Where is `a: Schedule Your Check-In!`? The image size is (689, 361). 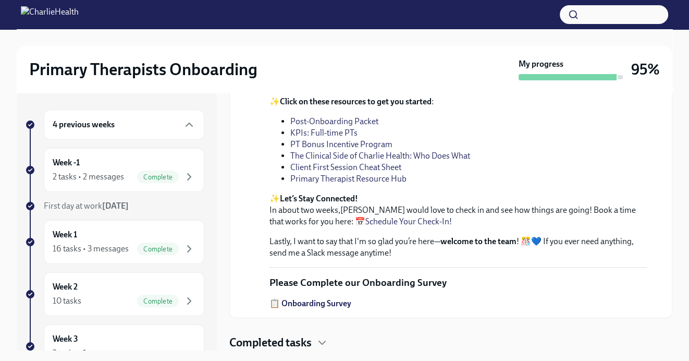
a: Schedule Your Check-In! is located at coordinates (409, 221).